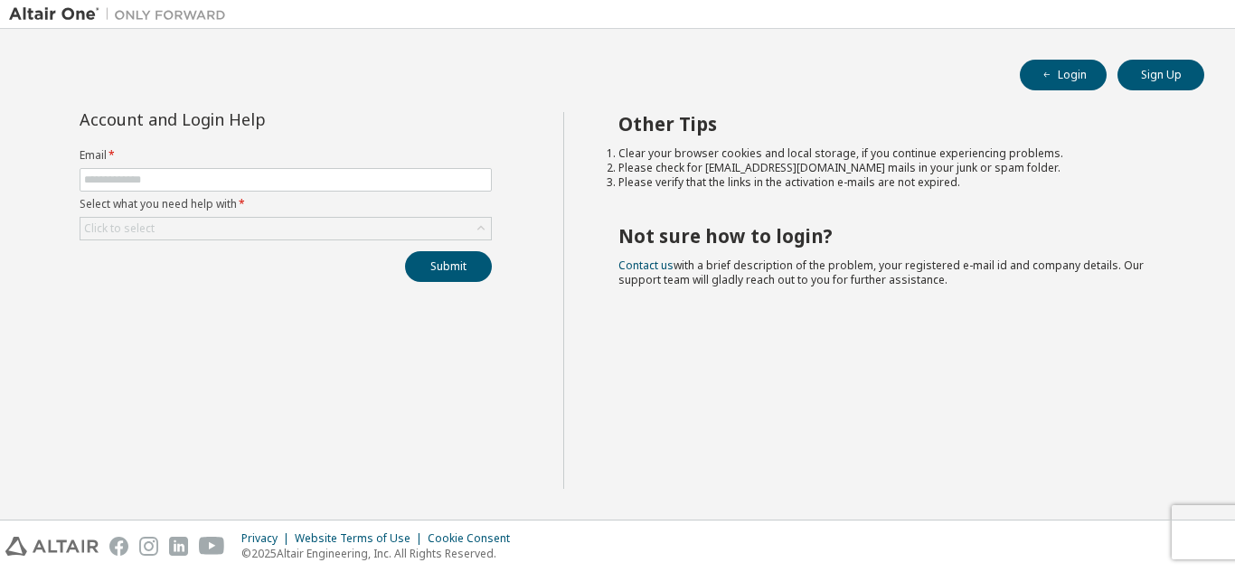 This screenshot has width=1235, height=572. I want to click on img: instagram.svg, so click(148, 546).